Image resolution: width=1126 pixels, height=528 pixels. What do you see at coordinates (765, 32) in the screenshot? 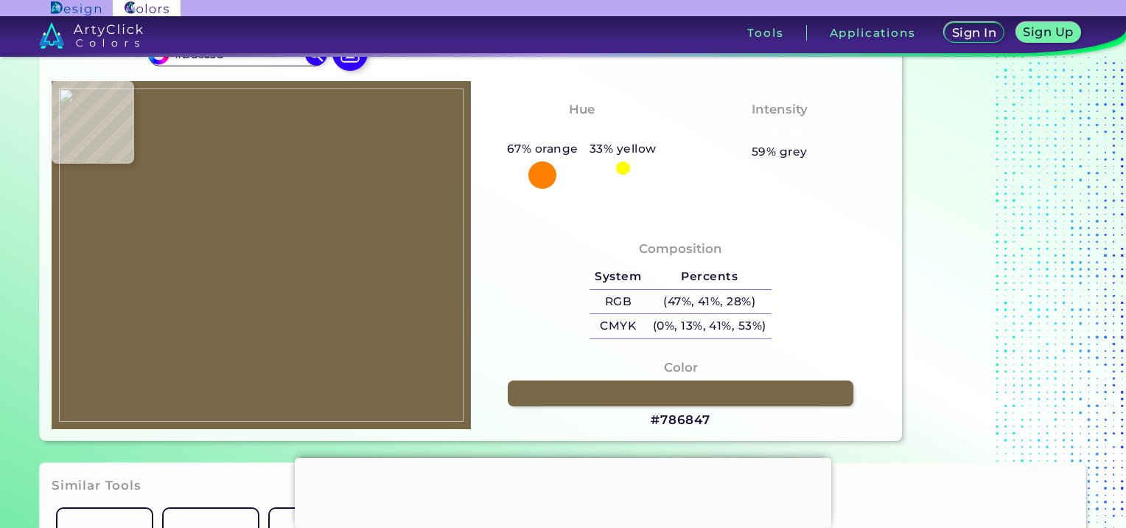
I see `h3: Tools` at bounding box center [765, 32].